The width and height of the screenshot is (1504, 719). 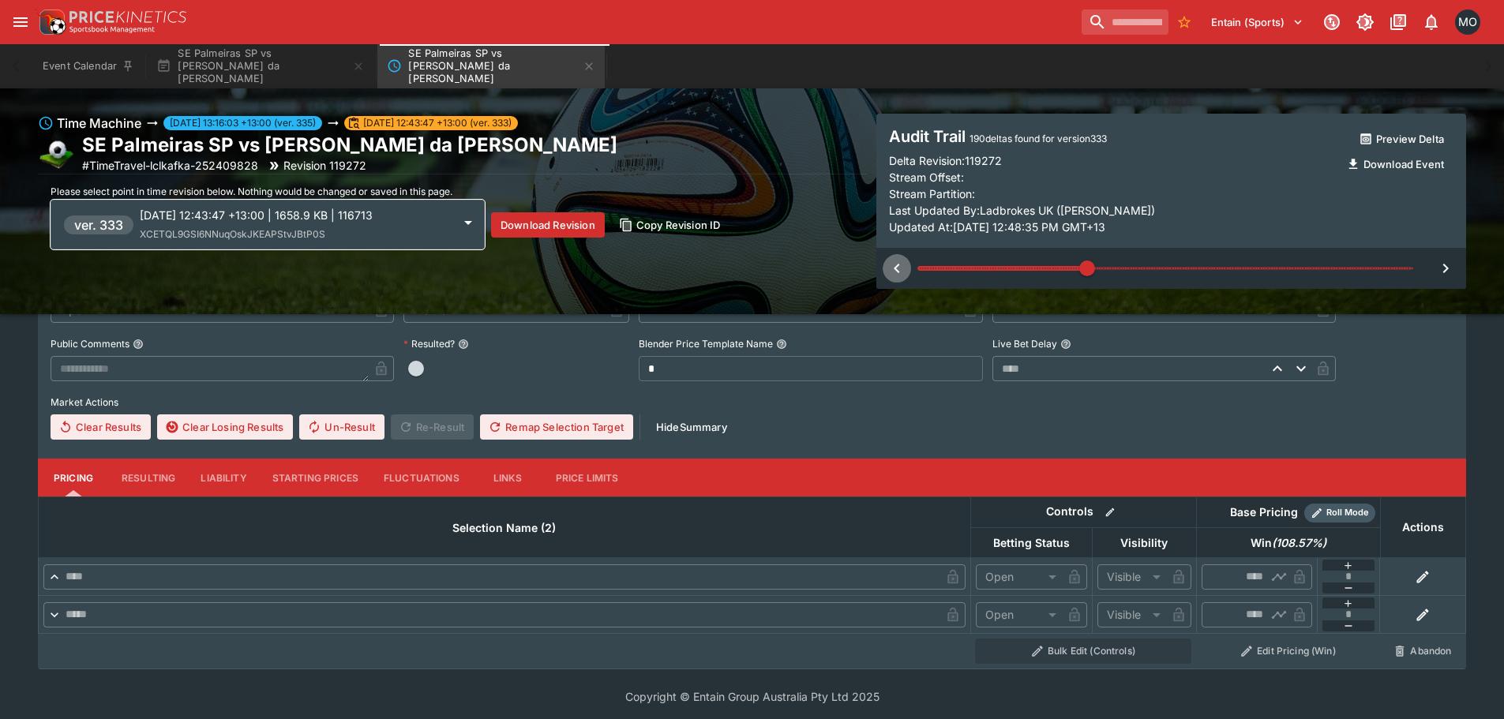 What do you see at coordinates (670, 225) in the screenshot?
I see `button: Copy Revision ID` at bounding box center [670, 225].